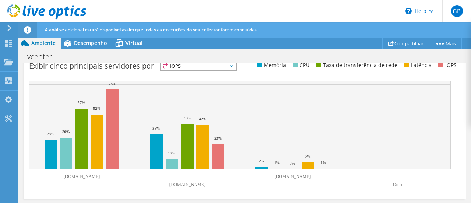 The image size is (471, 203). I want to click on li: Taxa de transferência de rede, so click(356, 65).